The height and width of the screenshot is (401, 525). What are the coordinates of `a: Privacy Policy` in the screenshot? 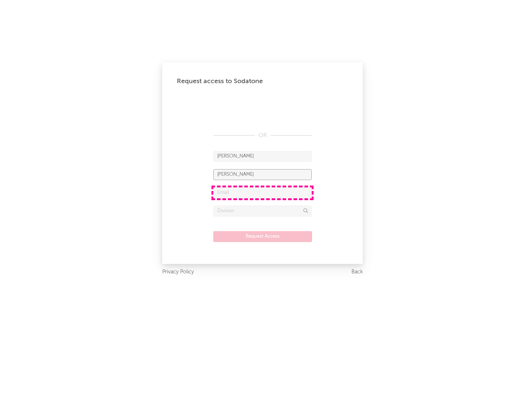 It's located at (178, 272).